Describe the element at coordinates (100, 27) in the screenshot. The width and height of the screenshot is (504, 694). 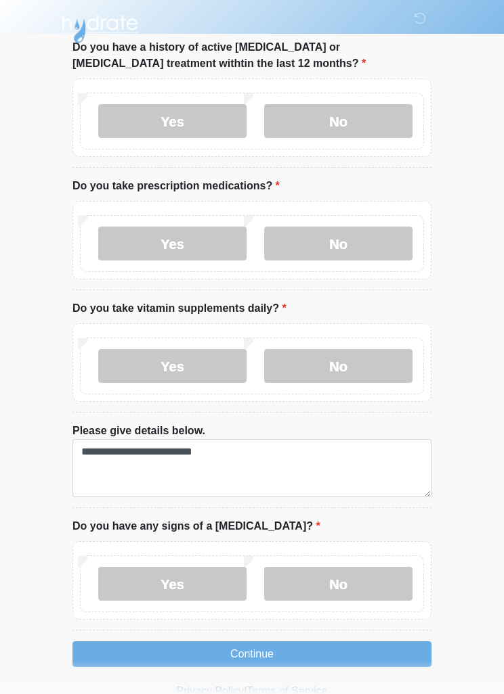
I see `img: Hydrate IV Bar - Chandler Logo` at that location.